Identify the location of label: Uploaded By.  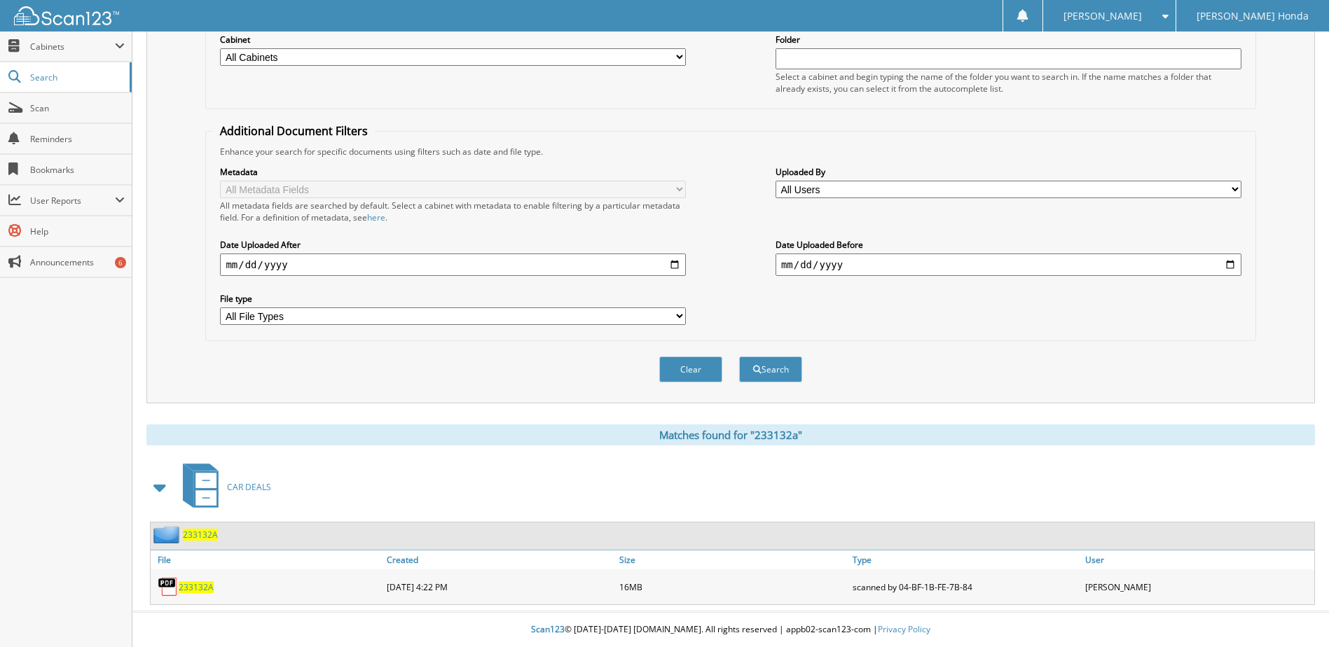
(1008, 172).